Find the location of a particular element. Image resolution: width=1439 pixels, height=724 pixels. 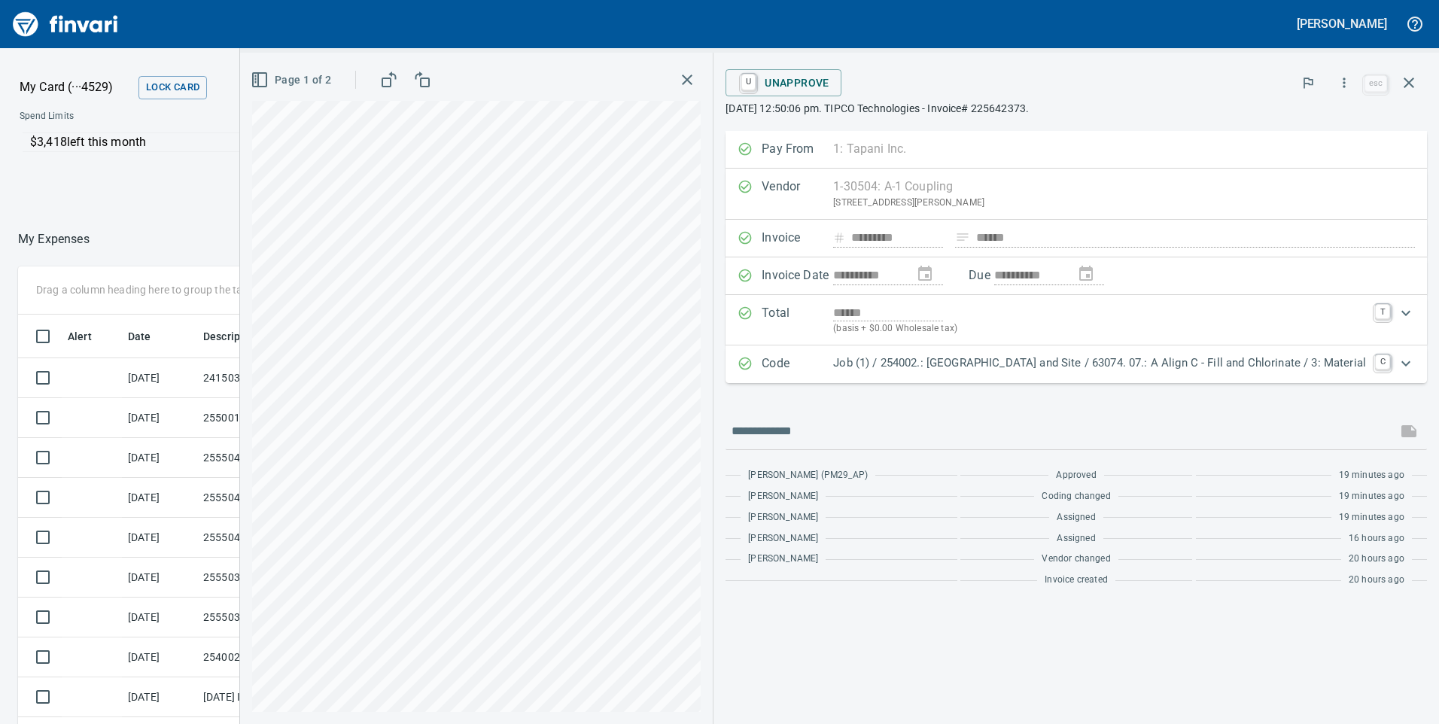

a: esc is located at coordinates (1376, 84).